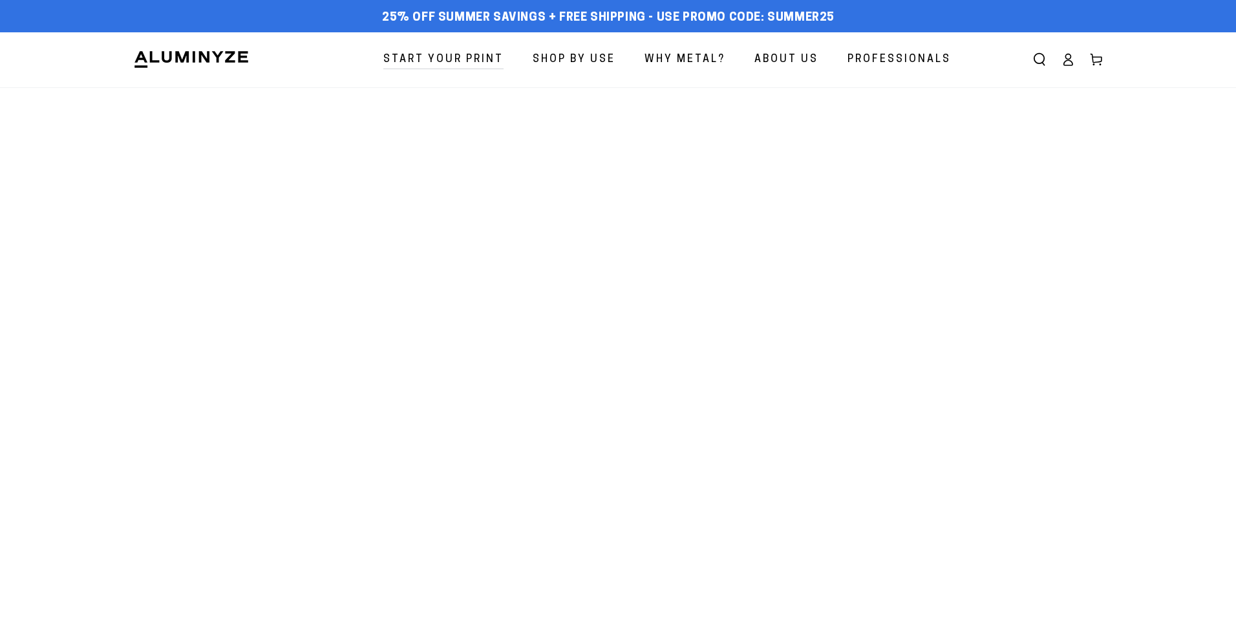 This screenshot has height=622, width=1236. Describe the element at coordinates (191, 59) in the screenshot. I see `img: Aluminyze` at that location.